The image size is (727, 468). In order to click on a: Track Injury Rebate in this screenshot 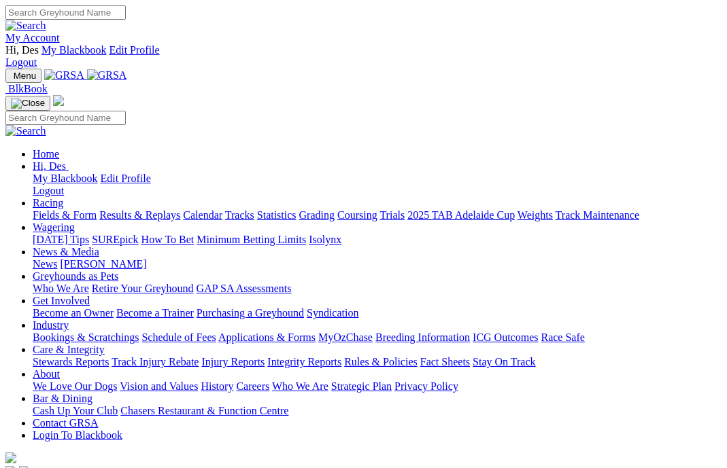, I will do `click(155, 362)`.